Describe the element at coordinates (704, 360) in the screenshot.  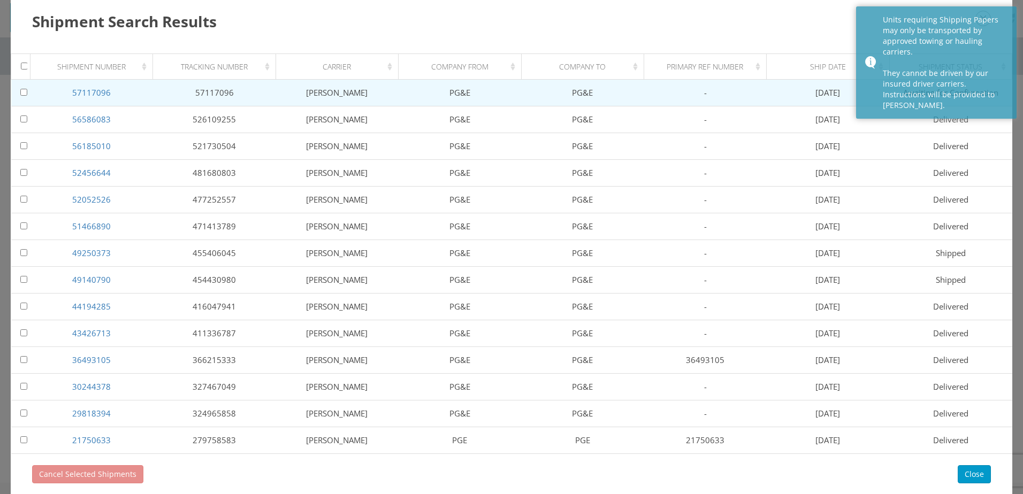
I see `td: 36493105` at that location.